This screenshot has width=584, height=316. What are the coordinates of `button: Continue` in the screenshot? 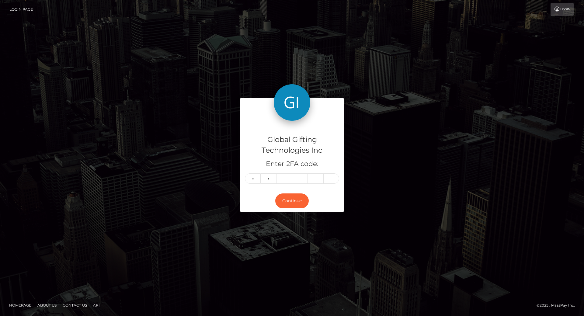 It's located at (292, 201).